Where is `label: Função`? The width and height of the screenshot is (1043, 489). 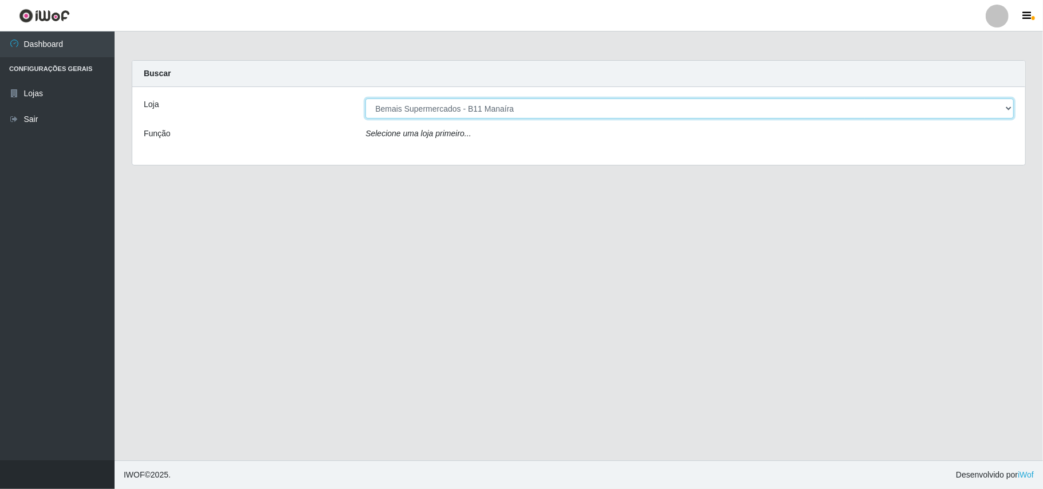 label: Função is located at coordinates (157, 133).